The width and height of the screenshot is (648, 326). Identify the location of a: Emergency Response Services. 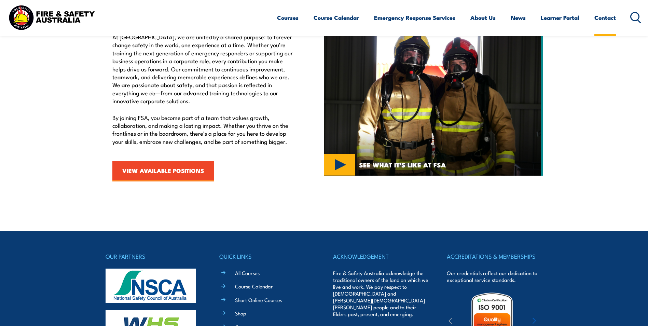
(415, 17).